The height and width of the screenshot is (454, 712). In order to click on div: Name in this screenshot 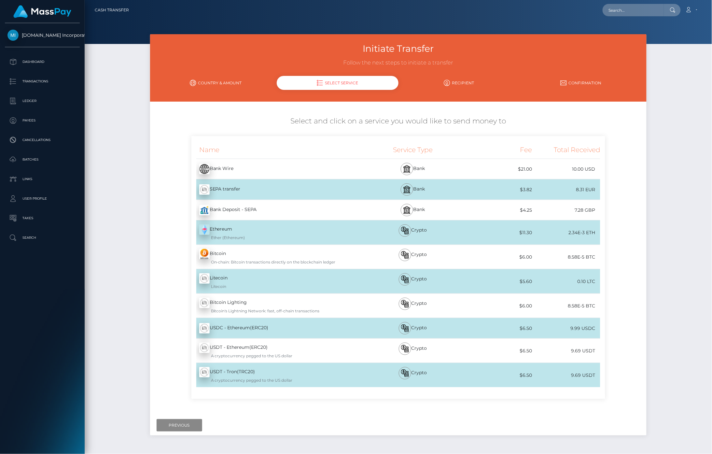, I will do `click(277, 150)`.